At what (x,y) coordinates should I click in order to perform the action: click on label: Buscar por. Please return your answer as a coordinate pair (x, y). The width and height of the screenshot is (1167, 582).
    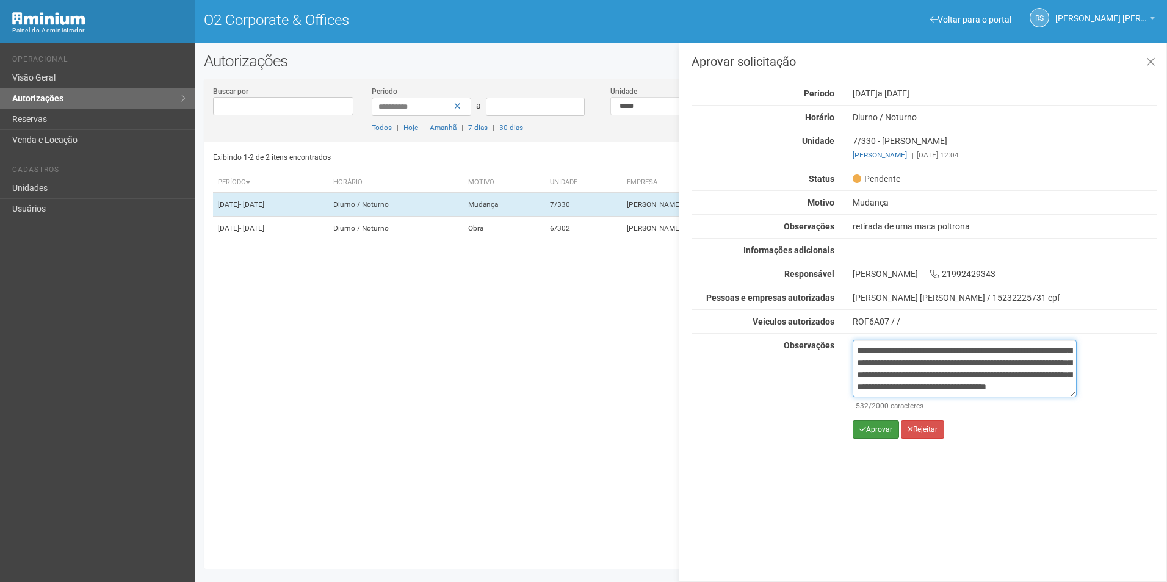
    Looking at the image, I should click on (231, 92).